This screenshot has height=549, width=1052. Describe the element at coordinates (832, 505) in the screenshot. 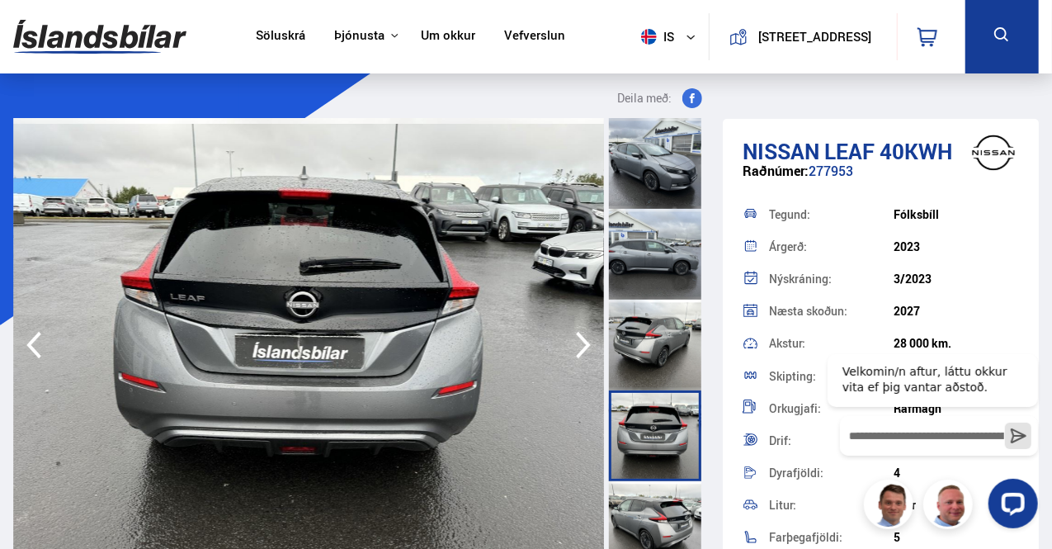

I see `div: Litur:` at that location.